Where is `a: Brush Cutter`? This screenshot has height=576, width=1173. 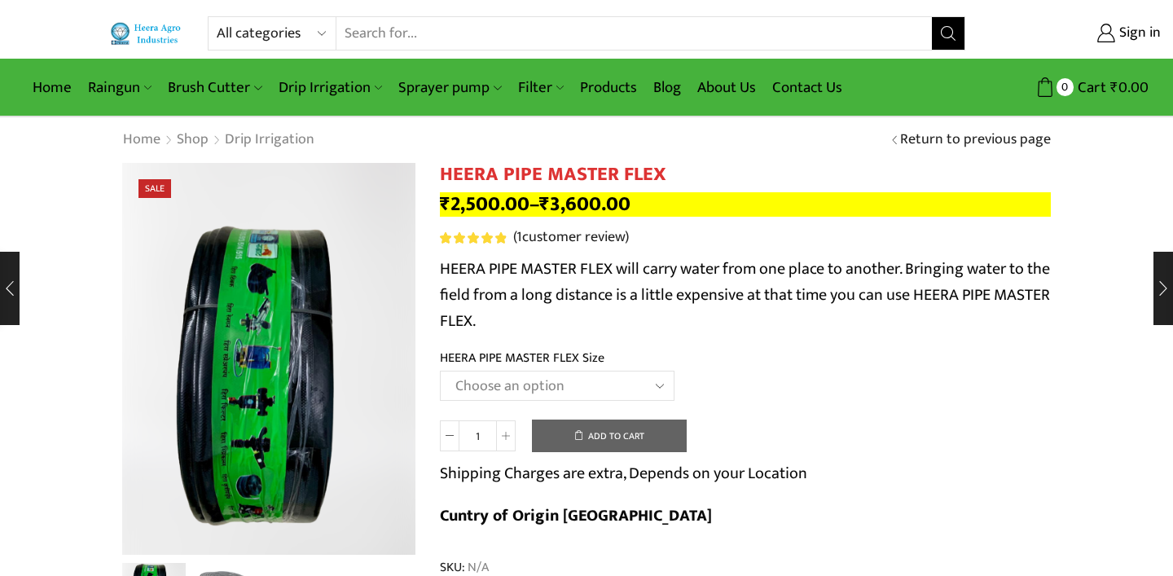
a: Brush Cutter is located at coordinates (214, 87).